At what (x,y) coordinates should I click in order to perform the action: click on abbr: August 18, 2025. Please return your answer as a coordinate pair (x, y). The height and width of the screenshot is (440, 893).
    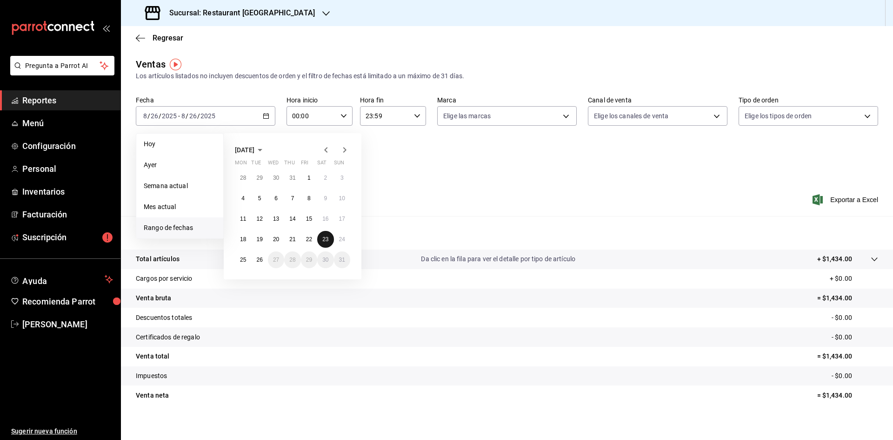
    Looking at the image, I should click on (243, 239).